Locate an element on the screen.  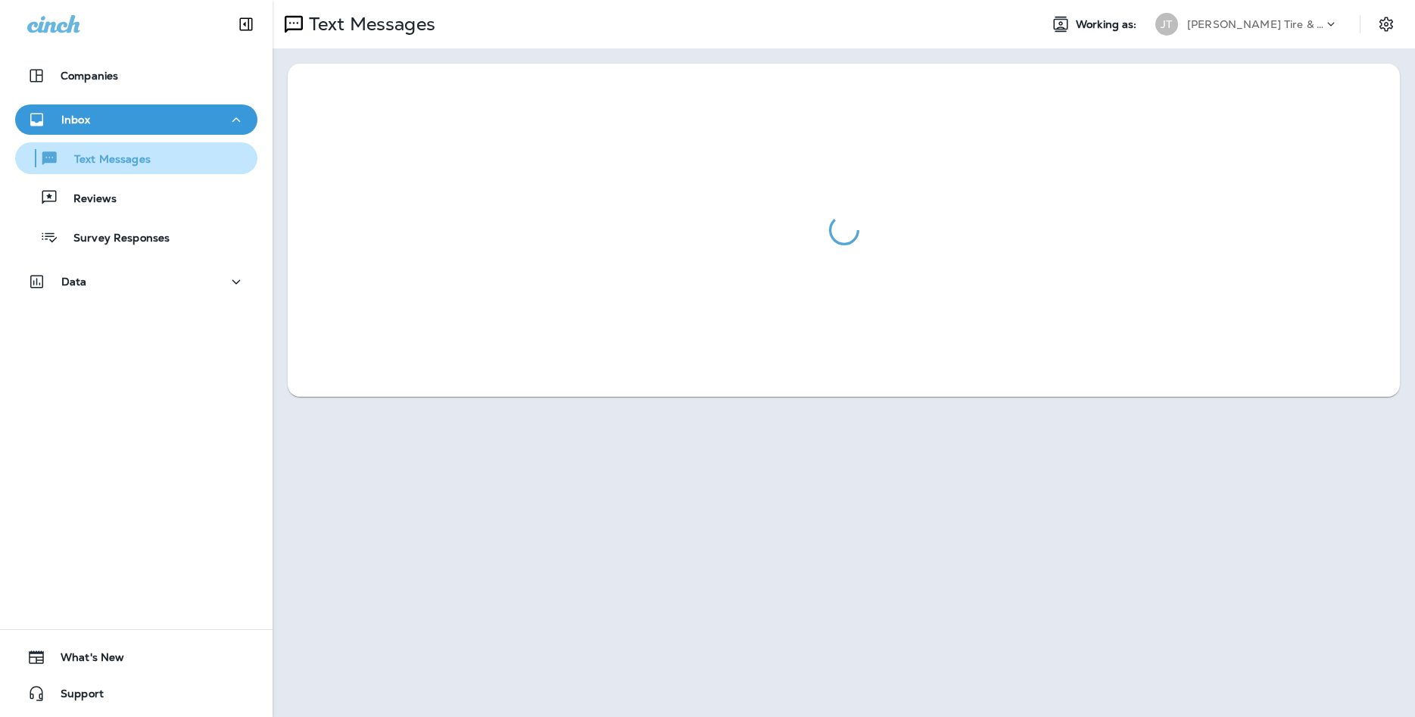
span: Working as: is located at coordinates (1108, 24).